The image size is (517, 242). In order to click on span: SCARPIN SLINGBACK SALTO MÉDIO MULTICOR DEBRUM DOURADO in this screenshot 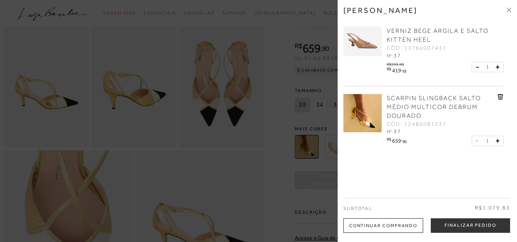, I will do `click(434, 107)`.